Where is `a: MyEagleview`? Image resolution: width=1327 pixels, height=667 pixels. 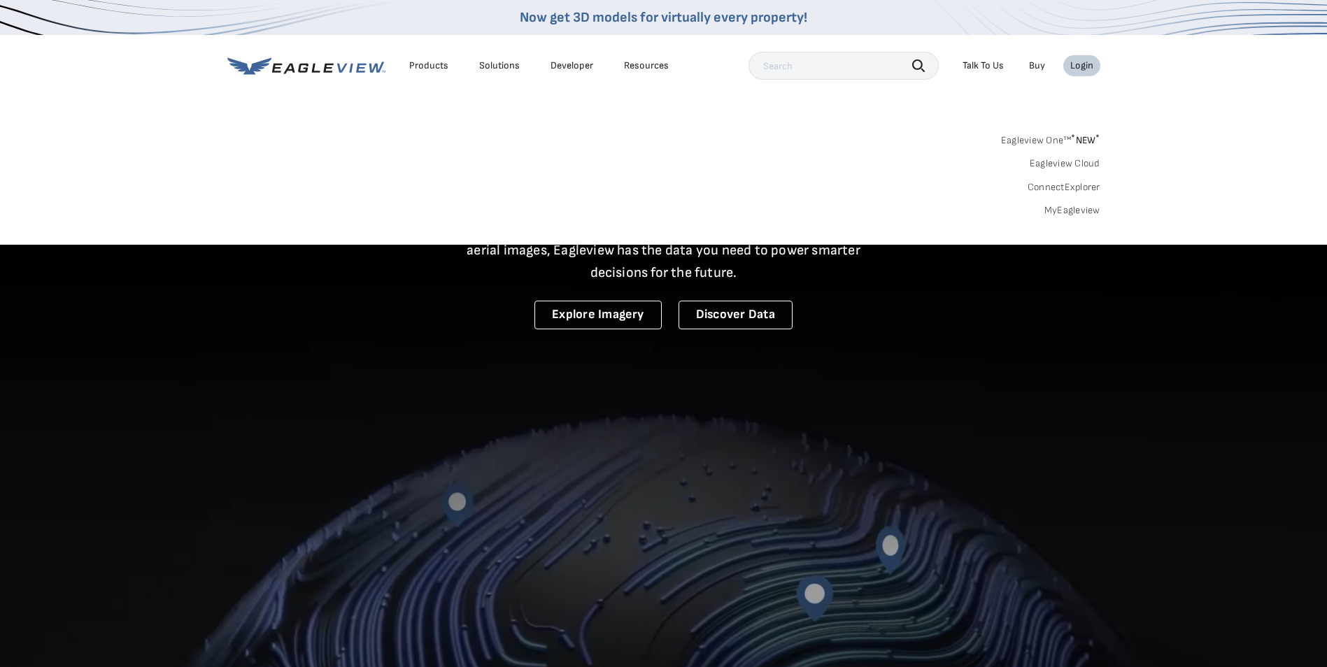 a: MyEagleview is located at coordinates (1072, 211).